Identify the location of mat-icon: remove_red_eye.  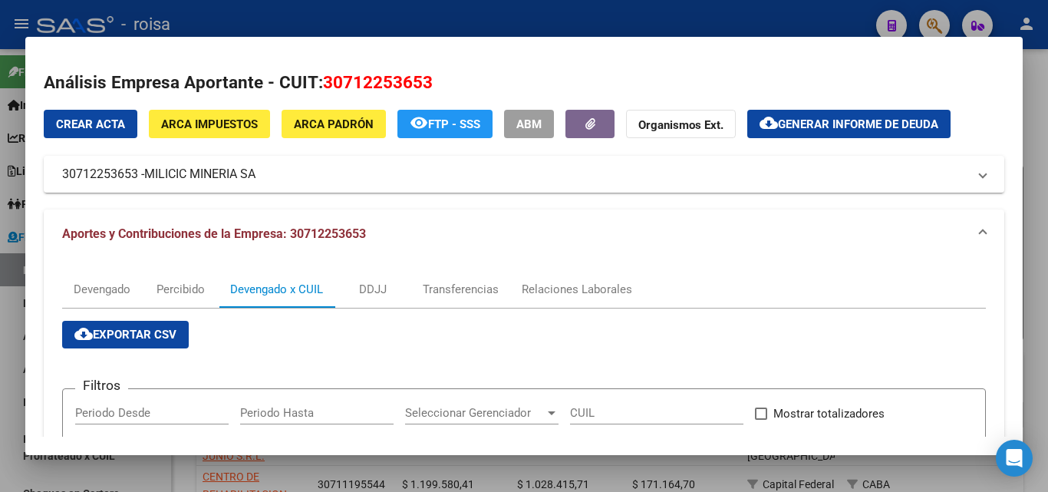
(419, 123).